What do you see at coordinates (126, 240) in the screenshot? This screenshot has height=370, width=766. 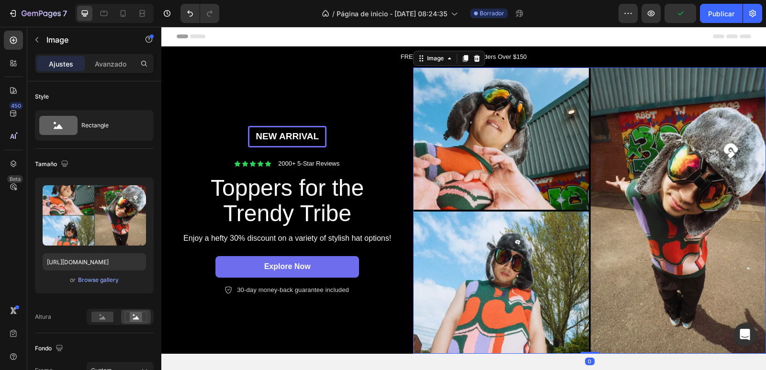 I see `a: Explore Now` at bounding box center [126, 240].